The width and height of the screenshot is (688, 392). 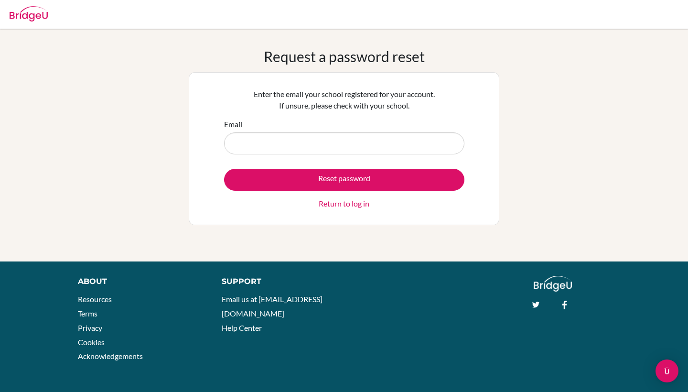 What do you see at coordinates (87, 313) in the screenshot?
I see `a: Terms` at bounding box center [87, 313].